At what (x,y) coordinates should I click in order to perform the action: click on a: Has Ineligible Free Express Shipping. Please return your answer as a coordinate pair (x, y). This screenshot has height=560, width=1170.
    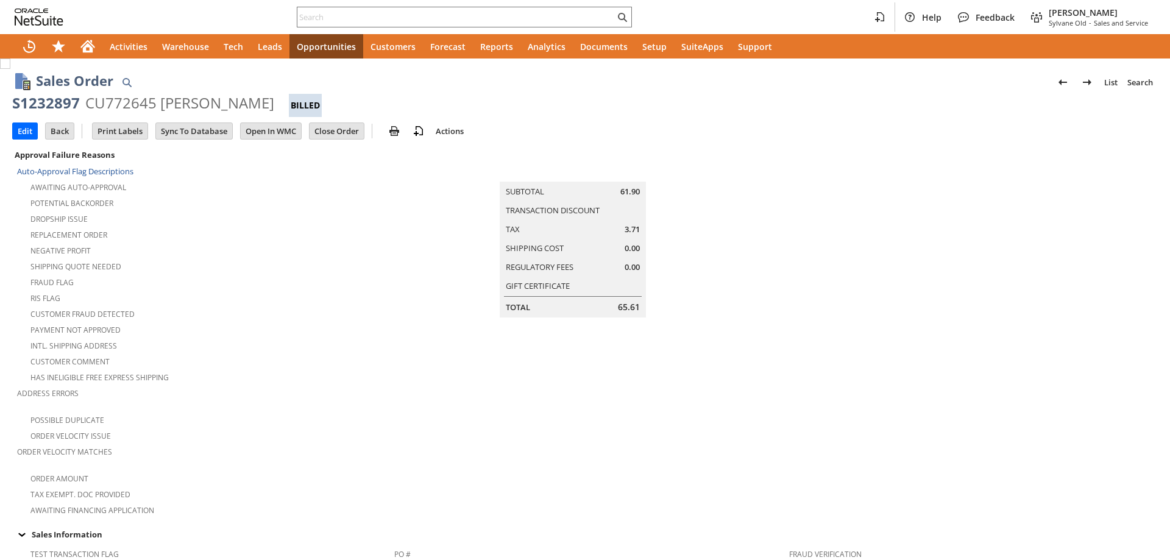
    Looking at the image, I should click on (99, 377).